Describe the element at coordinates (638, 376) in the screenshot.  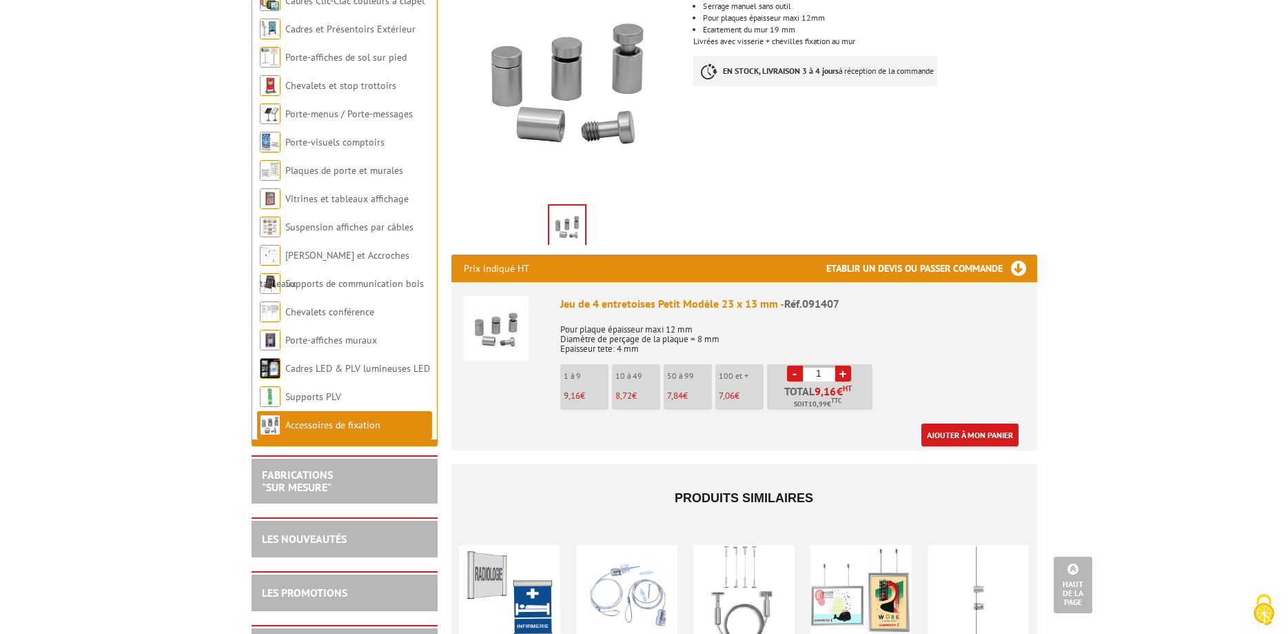
I see `p: 10 à 49` at that location.